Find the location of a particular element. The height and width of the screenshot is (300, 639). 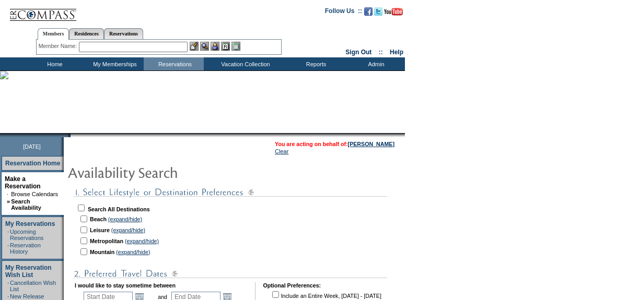

a: My Reservations is located at coordinates (30, 224).